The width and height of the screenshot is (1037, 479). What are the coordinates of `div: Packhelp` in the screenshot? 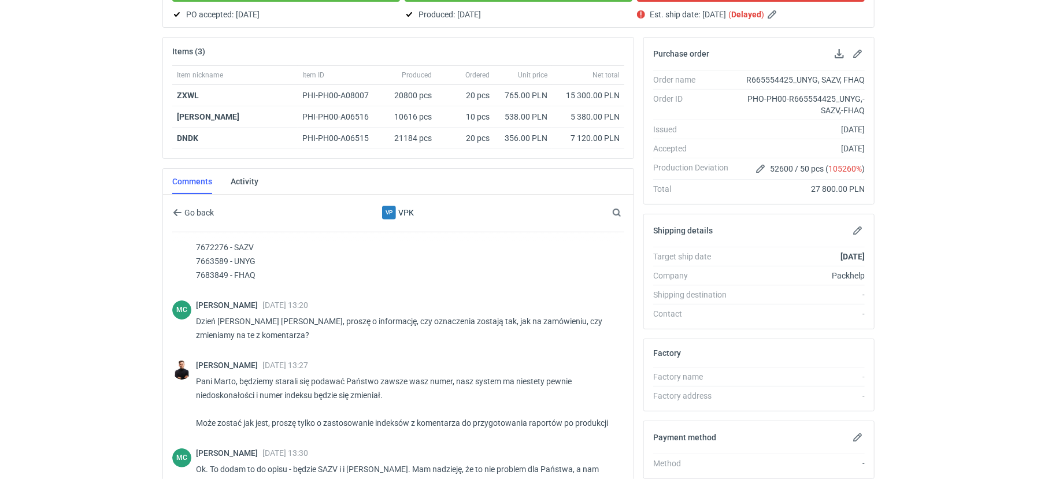 It's located at (801, 276).